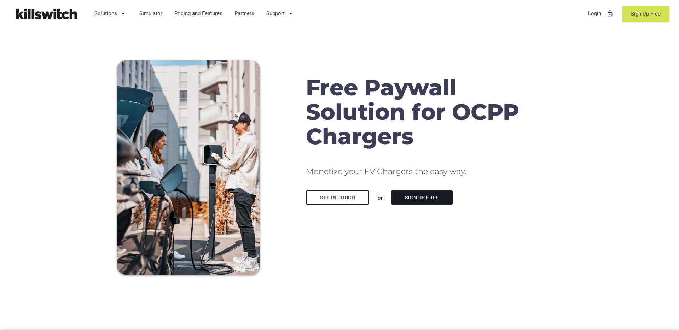  I want to click on img: Couple charging EV with mobile payments, so click(188, 168).